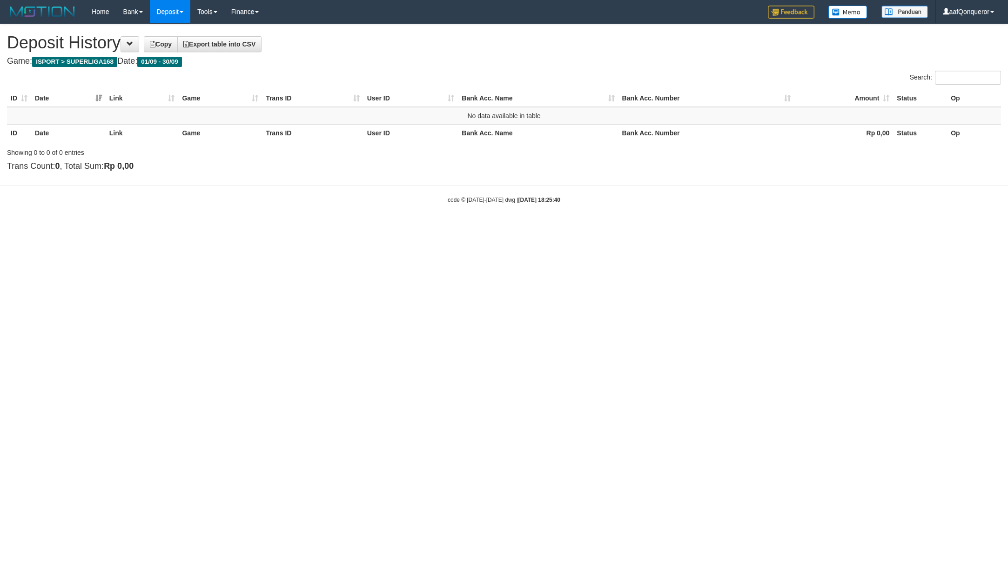  Describe the element at coordinates (313, 133) in the screenshot. I see `th: Trans ID` at that location.